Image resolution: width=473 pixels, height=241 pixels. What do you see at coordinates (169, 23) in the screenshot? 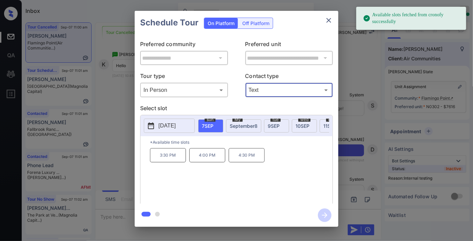
I see `h2: Schedule Tour` at bounding box center [169, 23].